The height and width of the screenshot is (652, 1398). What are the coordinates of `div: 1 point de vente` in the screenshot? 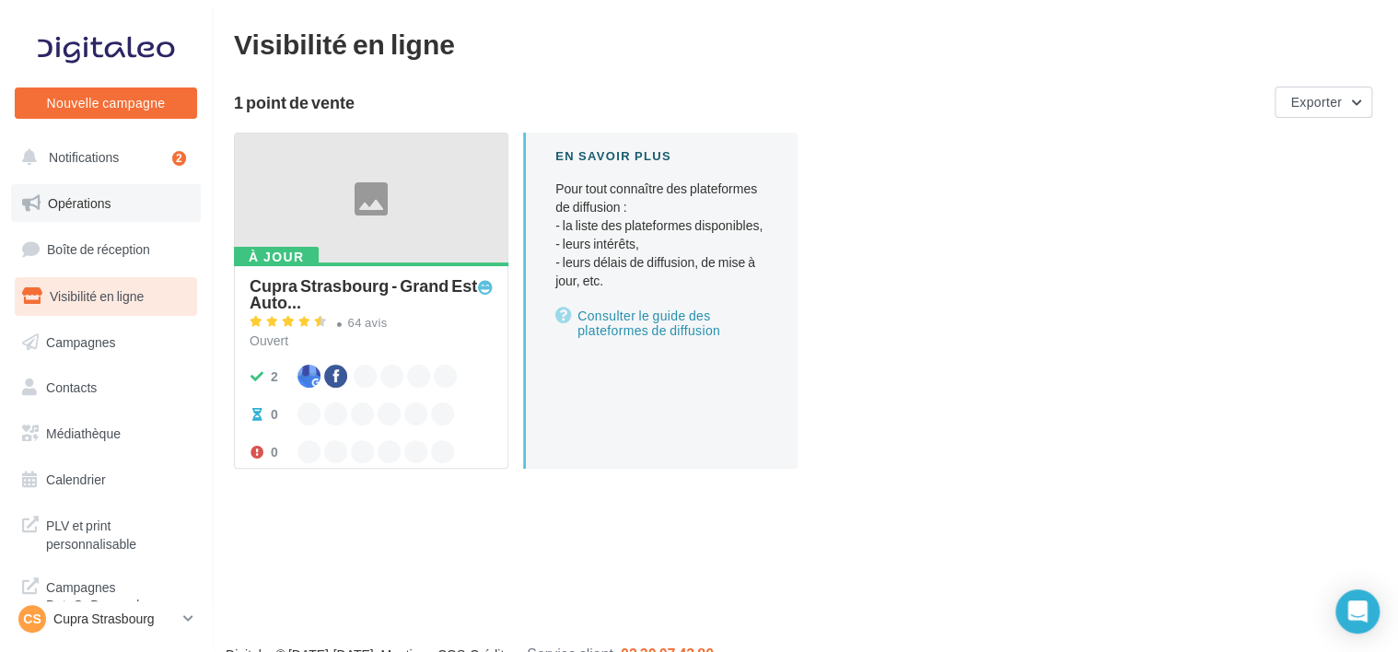 It's located at (751, 102).